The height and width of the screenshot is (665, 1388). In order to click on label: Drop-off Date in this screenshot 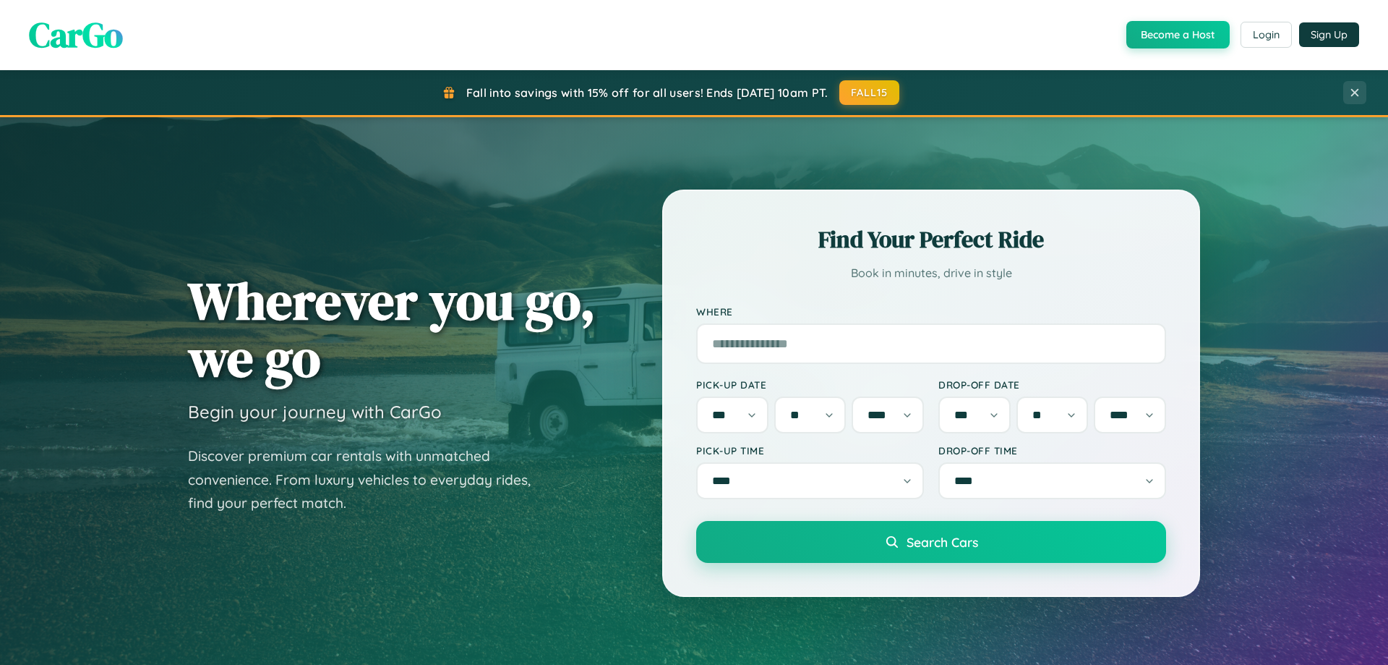, I will do `click(1052, 384)`.